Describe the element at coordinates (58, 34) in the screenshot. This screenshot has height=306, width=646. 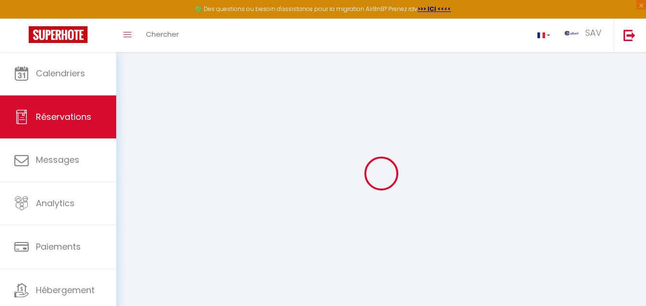
I see `img: Super Booking` at that location.